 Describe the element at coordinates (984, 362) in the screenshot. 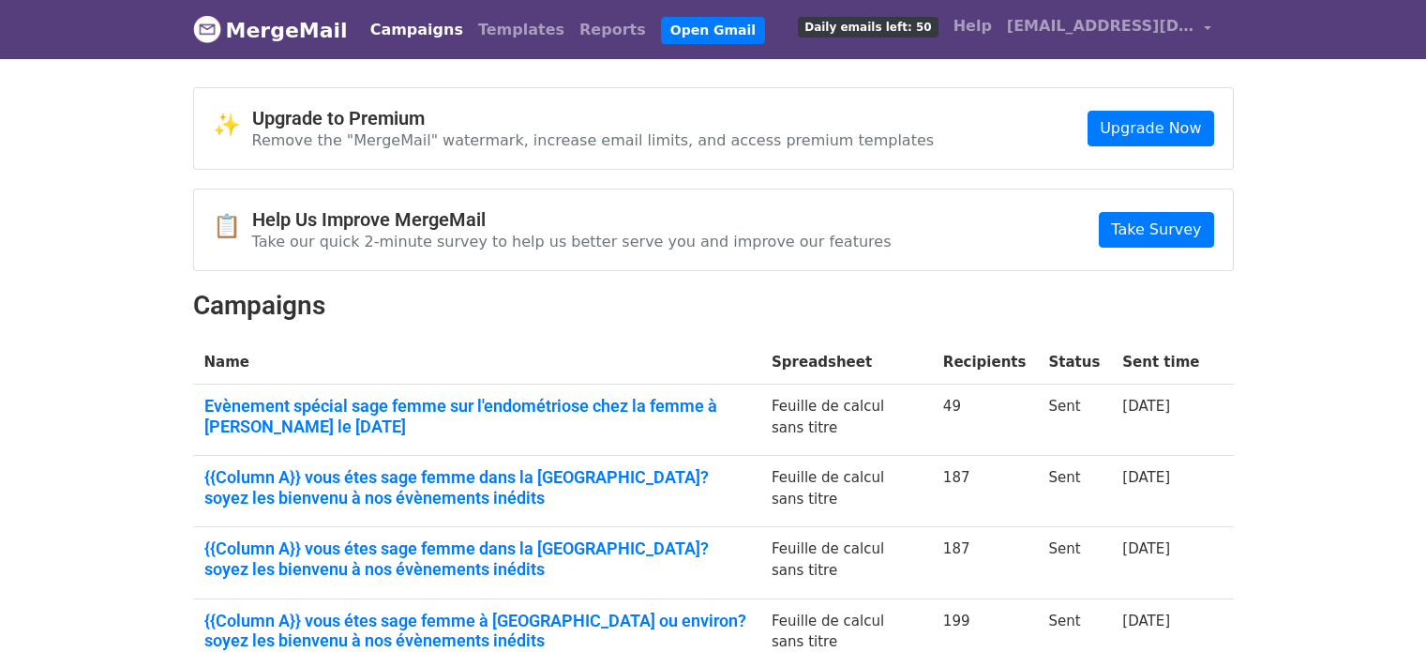

I see `th: Recipients` at that location.